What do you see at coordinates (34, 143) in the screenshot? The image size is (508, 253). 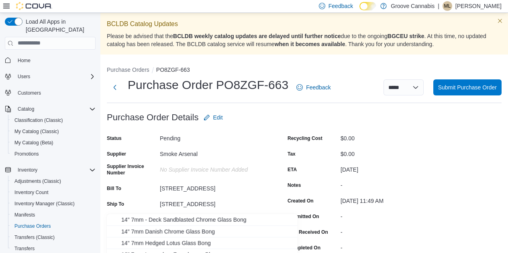 I see `a: My Catalog (Beta)` at bounding box center [34, 143].